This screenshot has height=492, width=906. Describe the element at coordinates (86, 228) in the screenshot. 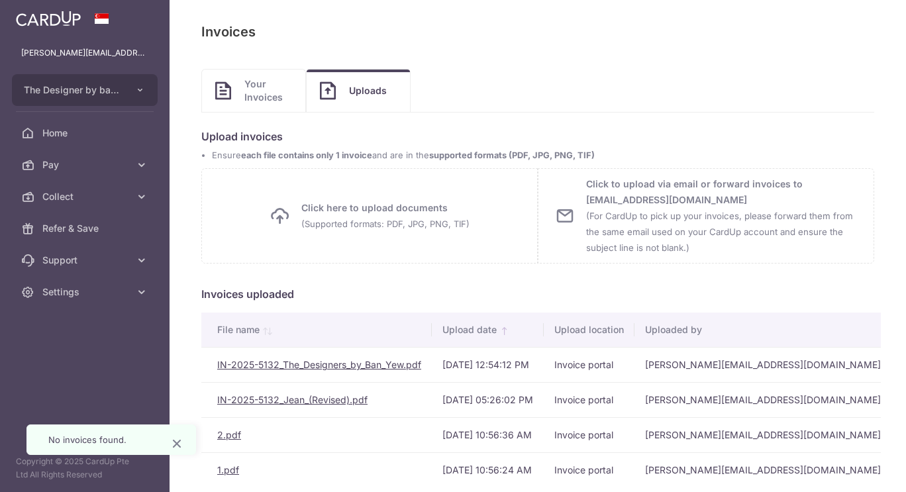

I see `span: Refer & Save` at that location.